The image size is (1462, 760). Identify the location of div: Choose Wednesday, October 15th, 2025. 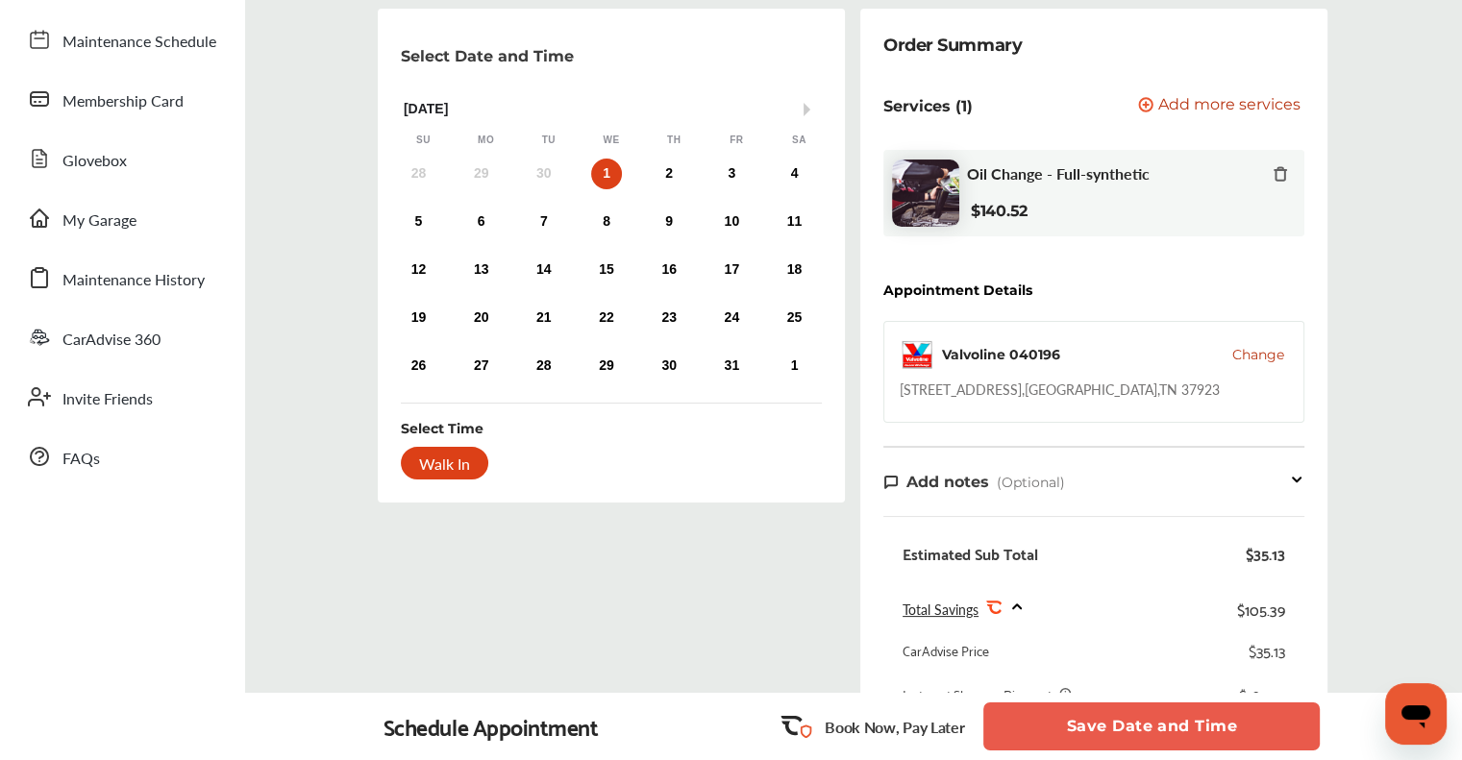
(606, 270).